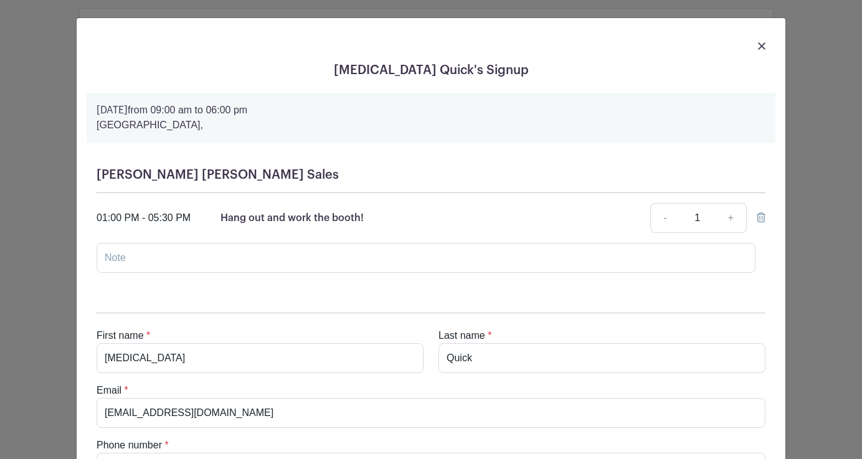 This screenshot has width=862, height=459. What do you see at coordinates (462, 336) in the screenshot?
I see `label: Last name` at bounding box center [462, 336].